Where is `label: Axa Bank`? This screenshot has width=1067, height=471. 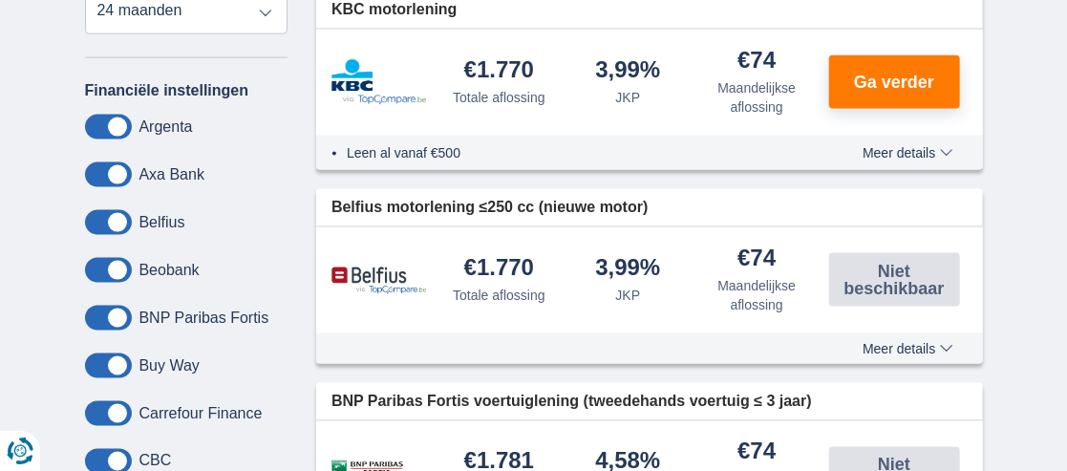
label: Axa Bank is located at coordinates (172, 175).